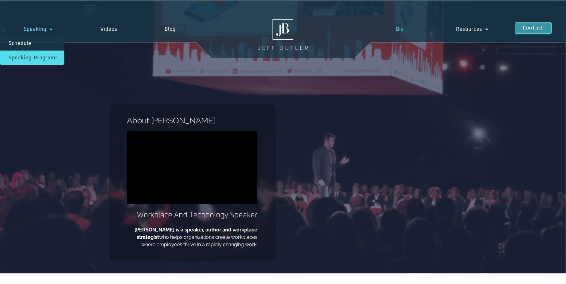 This screenshot has width=566, height=284. I want to click on h2: Workplace And Technology Speaker, so click(192, 215).